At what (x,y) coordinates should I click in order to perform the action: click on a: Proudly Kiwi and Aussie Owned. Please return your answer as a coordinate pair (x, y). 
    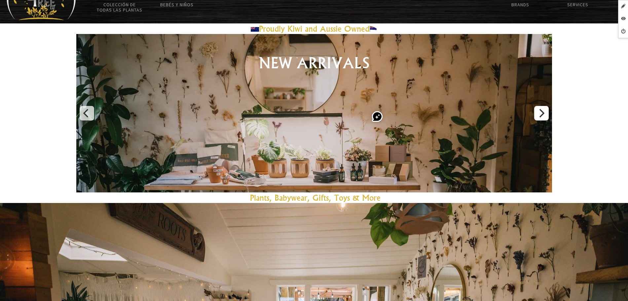
    Looking at the image, I should click on (314, 29).